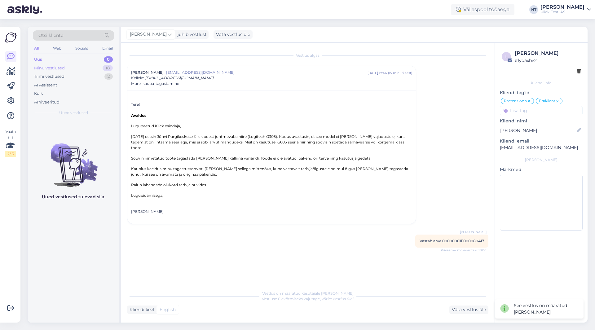 This screenshot has height=330, width=595. I want to click on span: Mure_kauba-tagastamine, so click(155, 84).